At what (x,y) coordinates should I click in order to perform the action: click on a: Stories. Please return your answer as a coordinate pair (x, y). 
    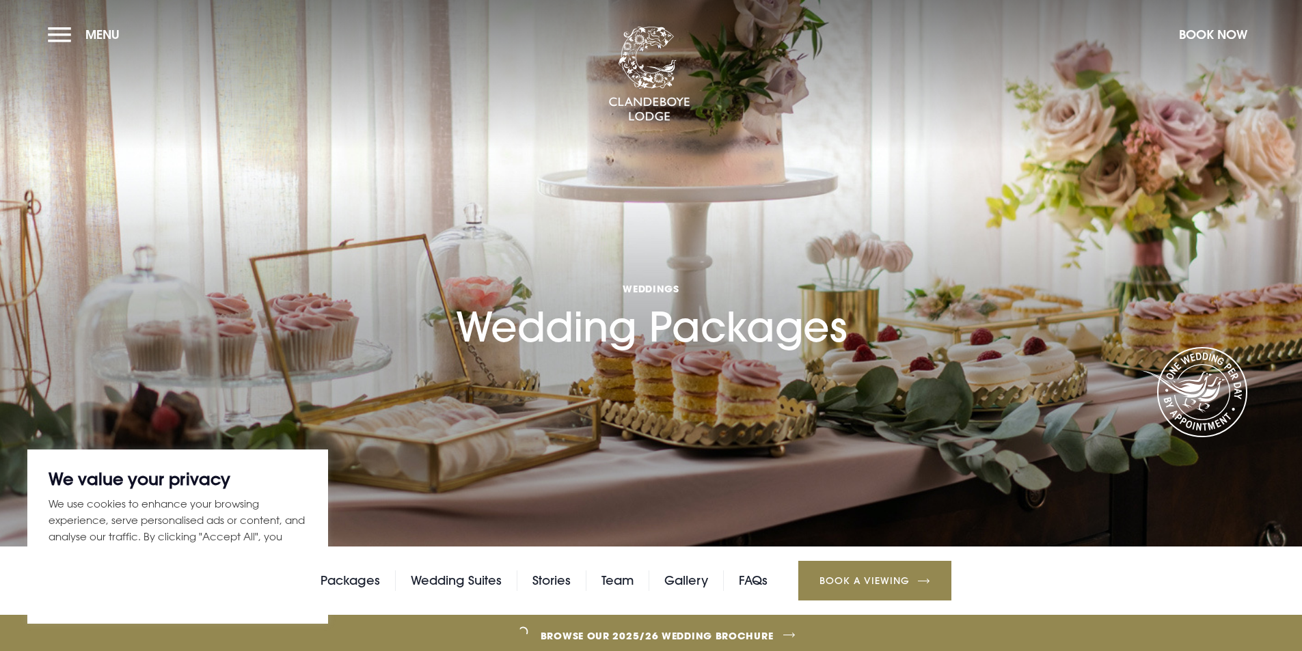
    Looking at the image, I should click on (552, 581).